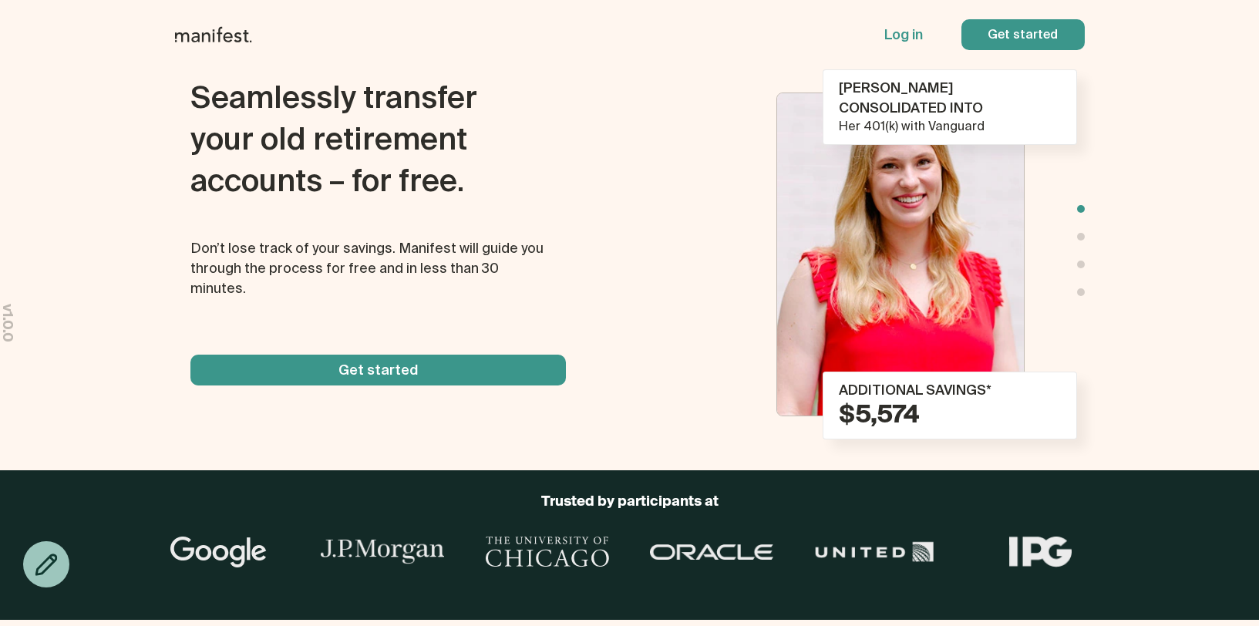  Describe the element at coordinates (218, 552) in the screenshot. I see `img: Google` at that location.